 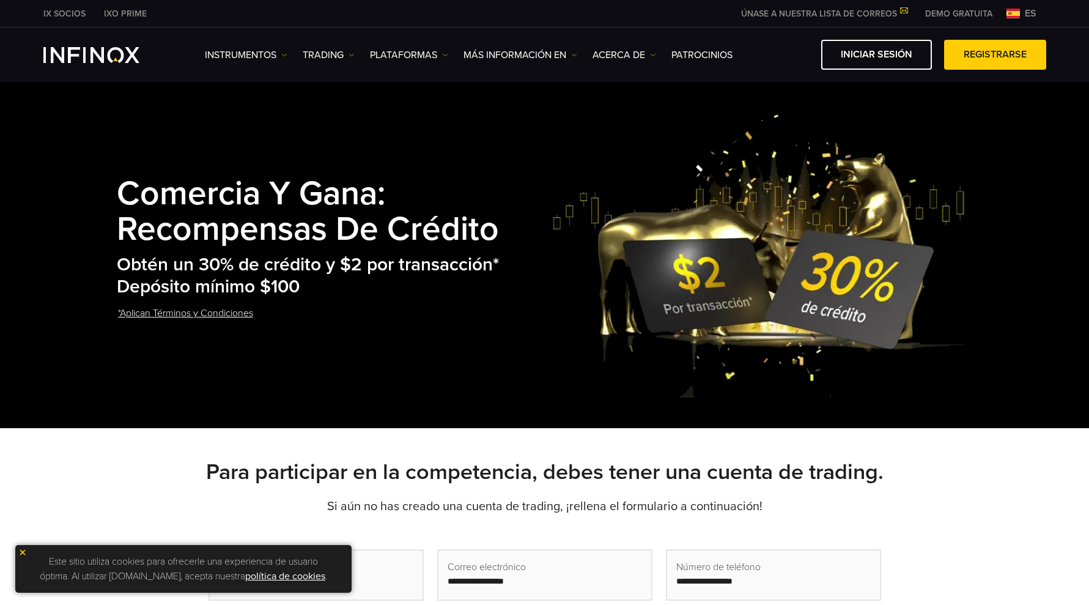 I want to click on span: Correo electrónico, so click(x=487, y=567).